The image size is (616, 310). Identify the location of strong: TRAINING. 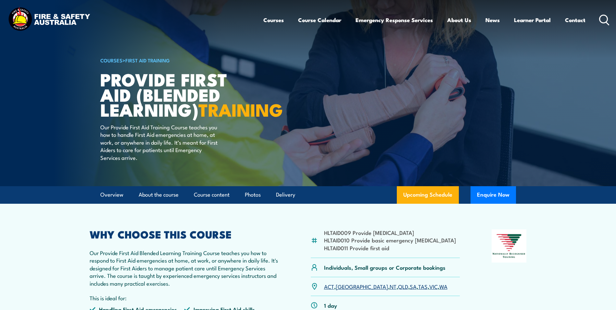
(240, 109).